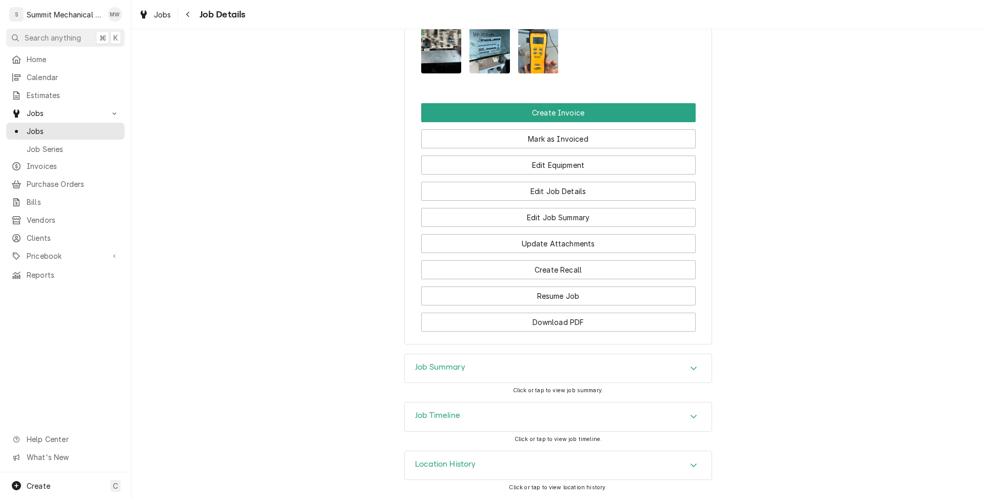 Image resolution: width=985 pixels, height=499 pixels. I want to click on div: Job Timeline, so click(558, 417).